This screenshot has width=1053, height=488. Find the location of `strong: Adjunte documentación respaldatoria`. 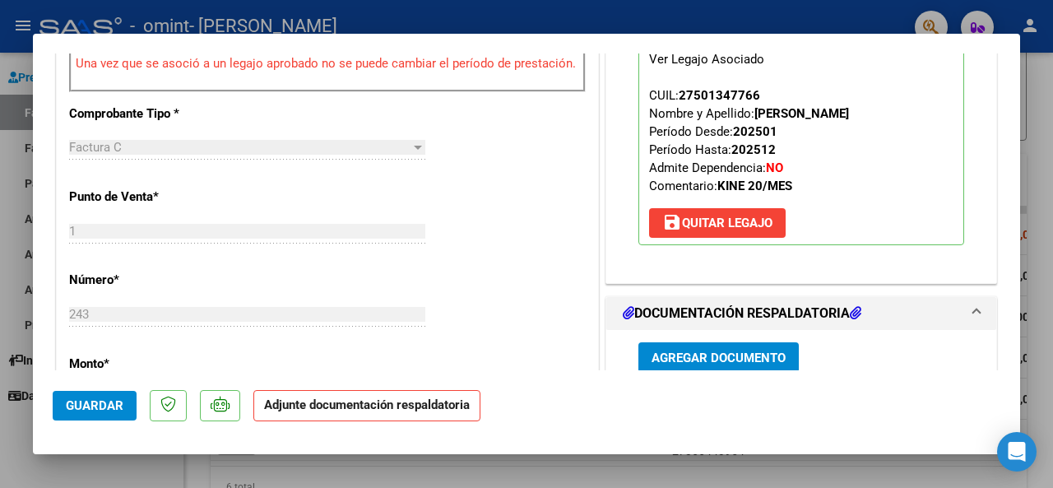

strong: Adjunte documentación respaldatoria is located at coordinates (367, 405).